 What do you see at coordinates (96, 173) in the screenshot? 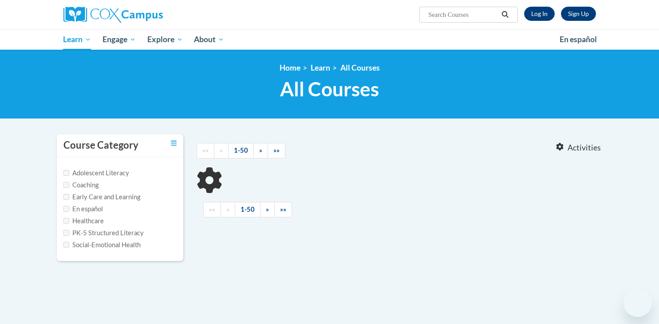
I see `label: Adolescent Literacy` at bounding box center [96, 173].